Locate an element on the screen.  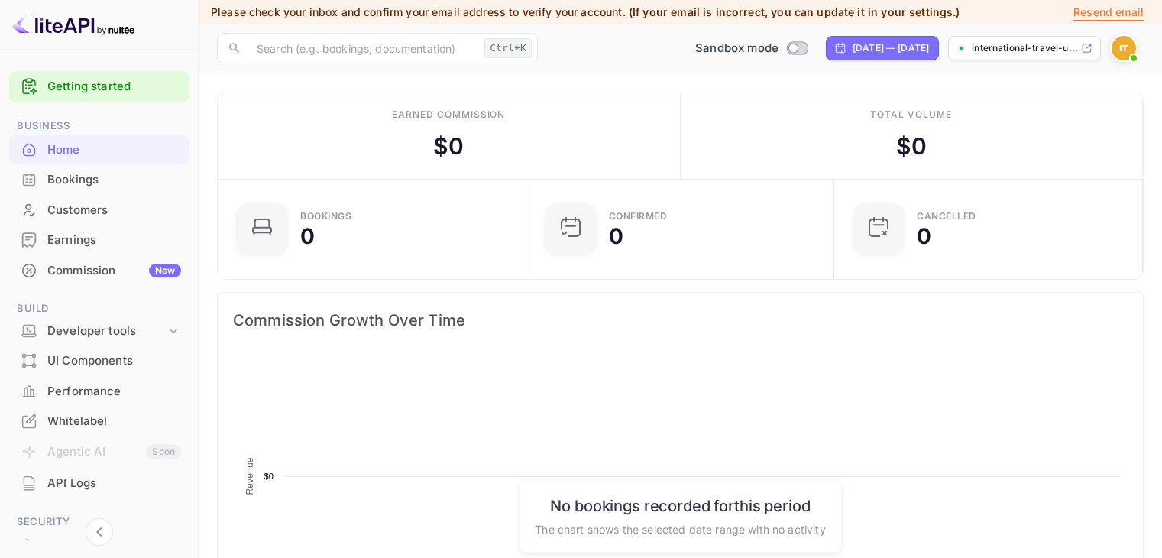
a: Performance is located at coordinates (99, 390).